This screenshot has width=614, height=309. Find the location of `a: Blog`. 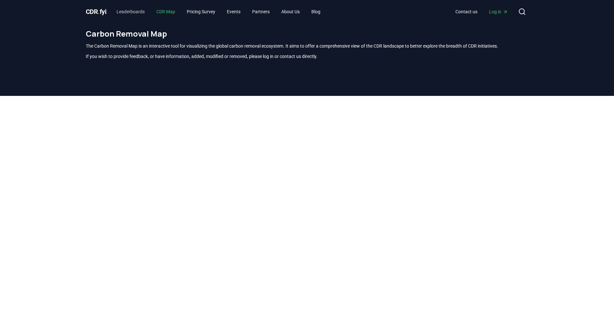

a: Blog is located at coordinates (316, 12).